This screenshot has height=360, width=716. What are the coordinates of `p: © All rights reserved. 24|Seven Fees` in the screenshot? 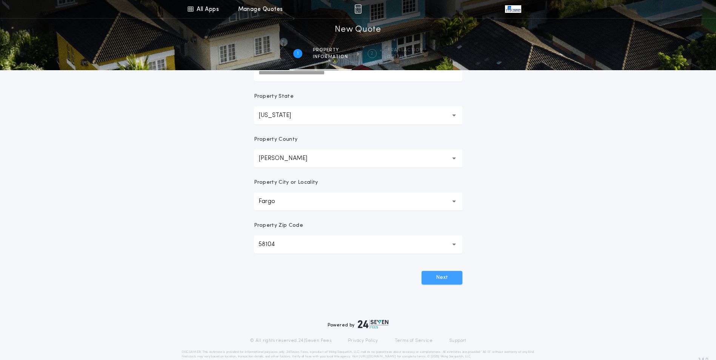 It's located at (291, 341).